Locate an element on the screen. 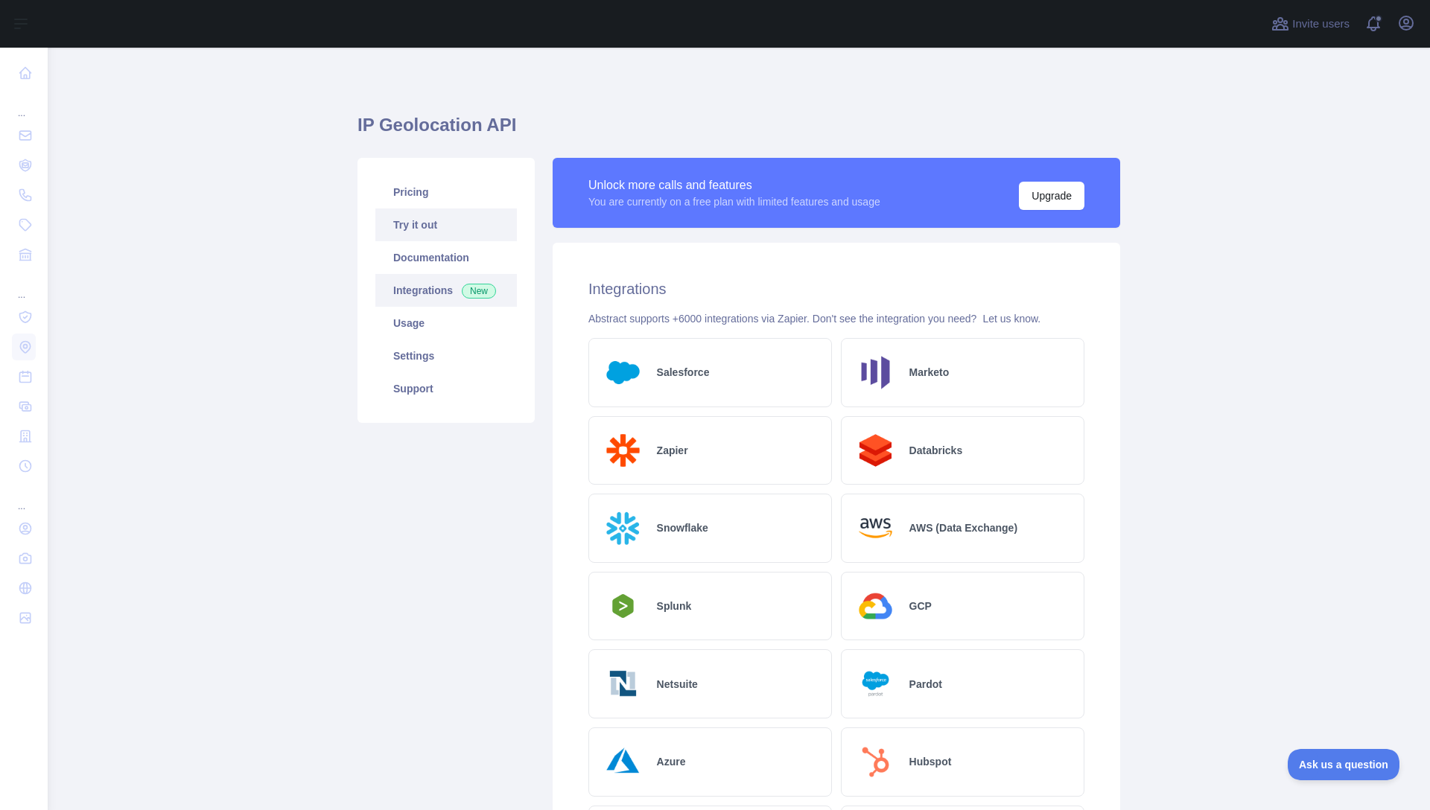 The width and height of the screenshot is (1430, 810). span: New is located at coordinates (479, 291).